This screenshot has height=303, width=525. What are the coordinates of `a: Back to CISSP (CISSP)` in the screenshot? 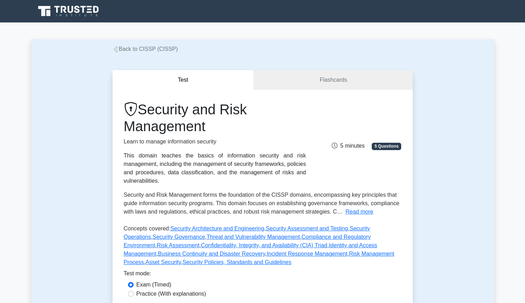 It's located at (145, 49).